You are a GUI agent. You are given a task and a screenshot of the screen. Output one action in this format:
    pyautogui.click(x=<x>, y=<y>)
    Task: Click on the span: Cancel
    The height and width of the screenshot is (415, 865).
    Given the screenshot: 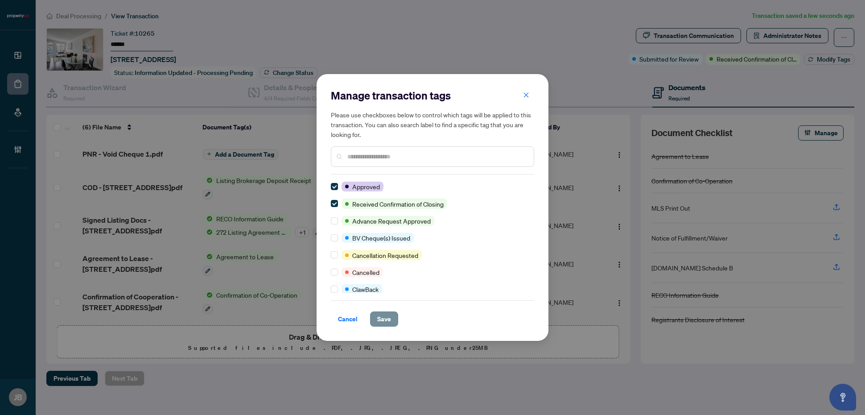 What is the action you would take?
    pyautogui.click(x=348, y=319)
    